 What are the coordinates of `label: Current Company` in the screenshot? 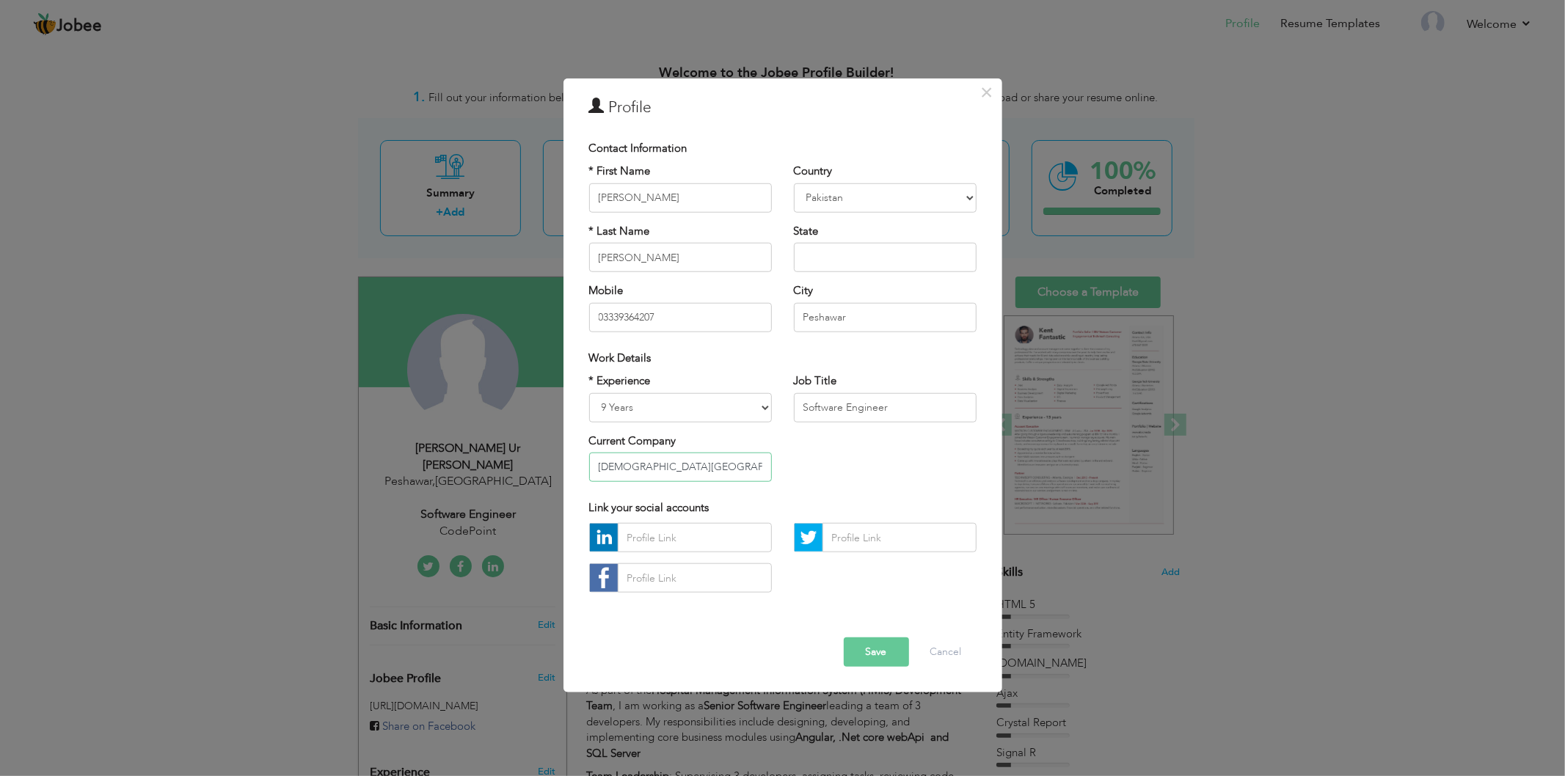 It's located at (632, 440).